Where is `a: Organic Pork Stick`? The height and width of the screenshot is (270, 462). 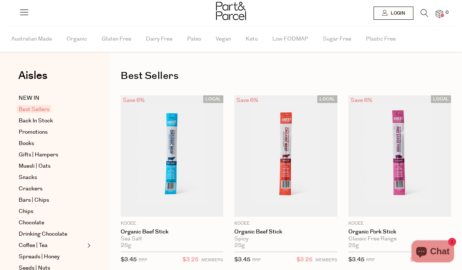
a: Organic Pork Stick is located at coordinates (399, 232).